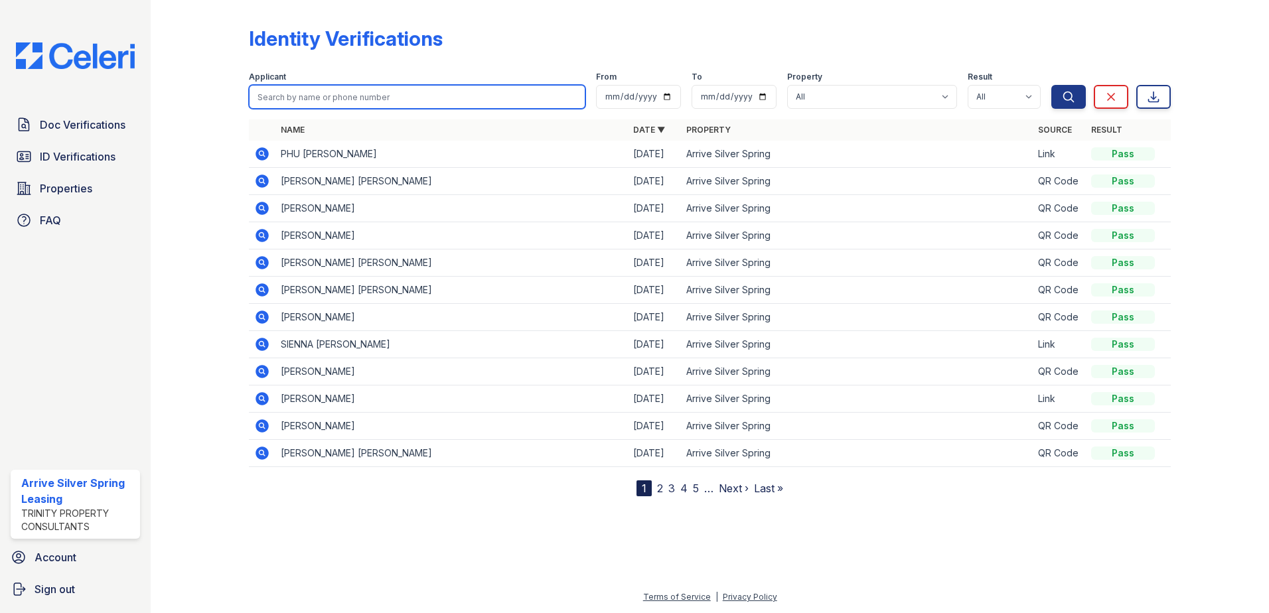 The width and height of the screenshot is (1269, 613). I want to click on span: Sign out, so click(54, 589).